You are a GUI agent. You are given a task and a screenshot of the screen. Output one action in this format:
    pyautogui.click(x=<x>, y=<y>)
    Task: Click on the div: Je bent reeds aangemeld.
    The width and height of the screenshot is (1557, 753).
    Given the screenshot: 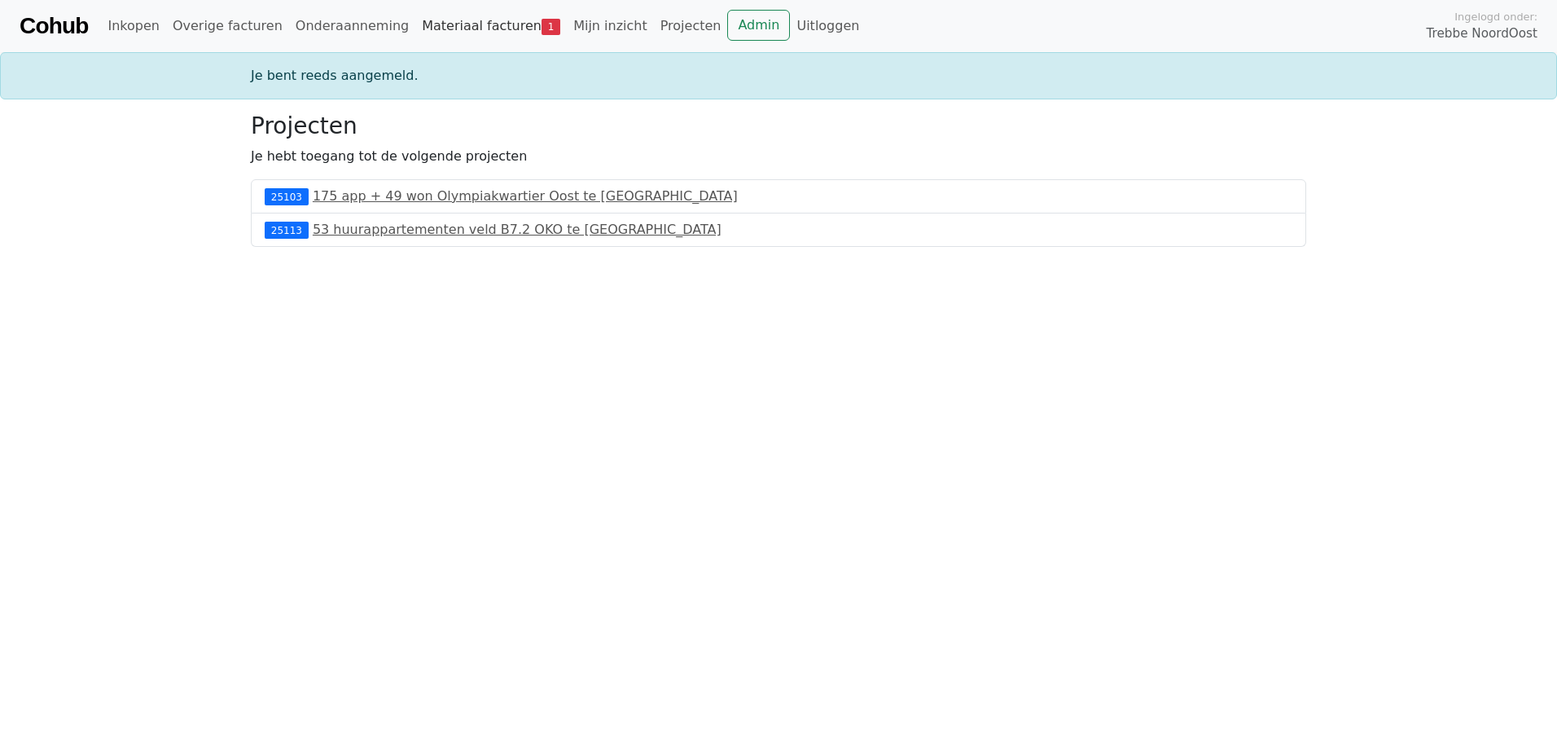 What is the action you would take?
    pyautogui.click(x=779, y=76)
    